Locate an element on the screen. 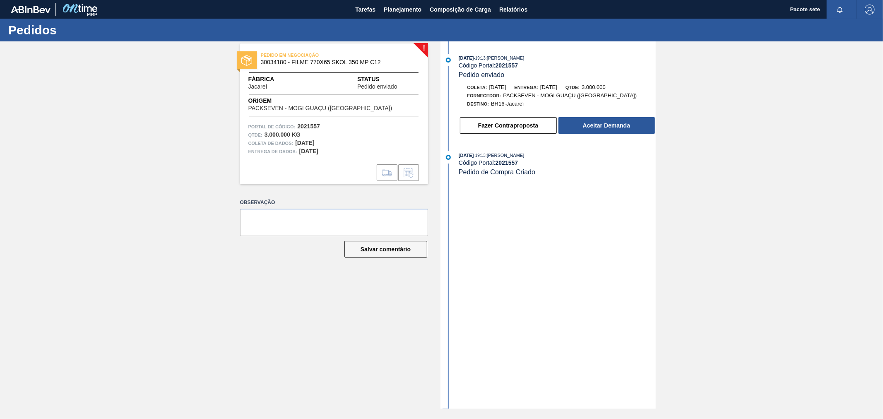  button: Aceitar Demanda is located at coordinates (607, 125).